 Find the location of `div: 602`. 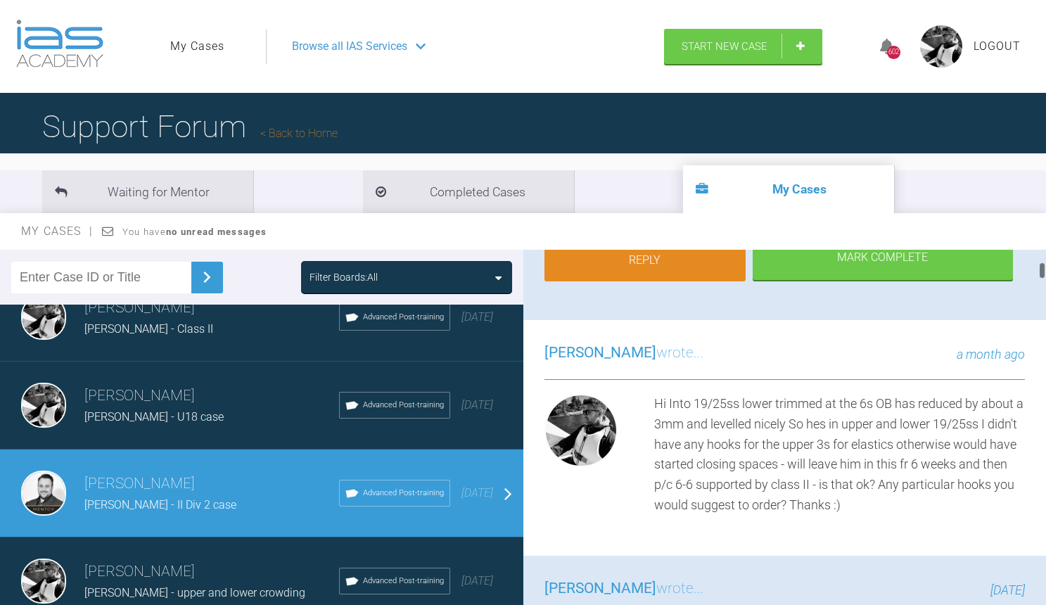

div: 602 is located at coordinates (894, 52).